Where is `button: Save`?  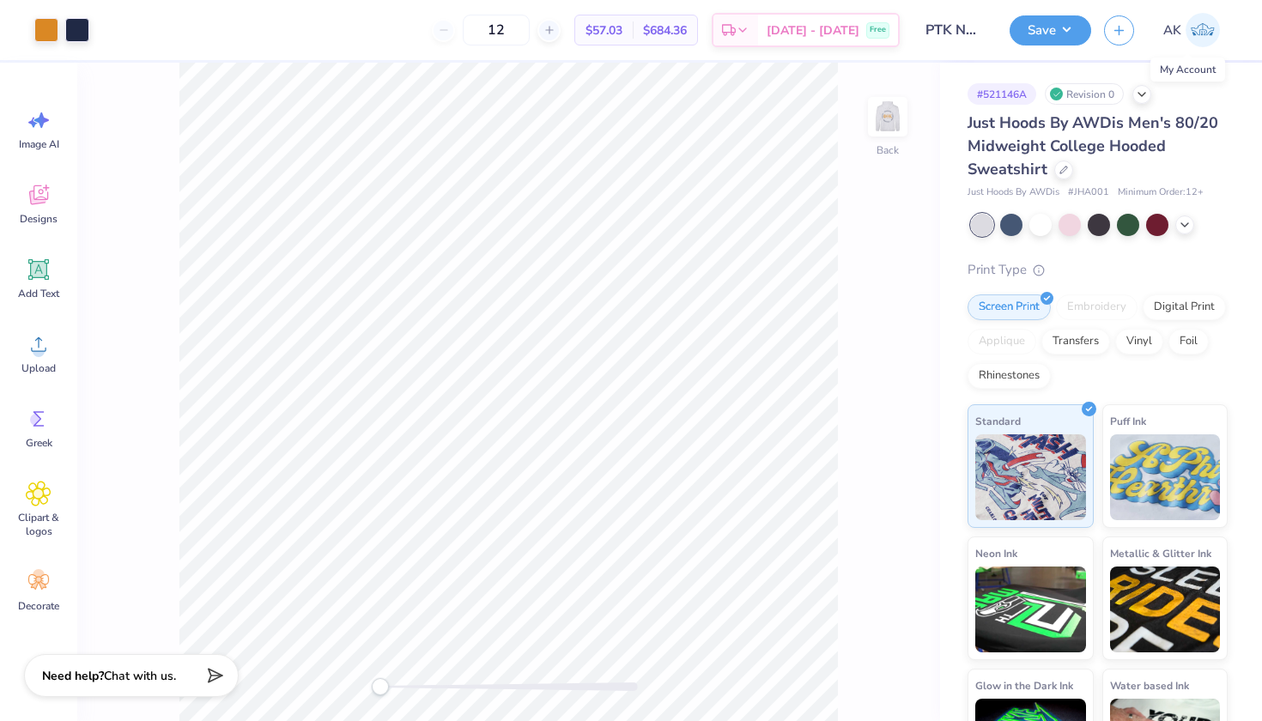
button: Save is located at coordinates (1050, 30).